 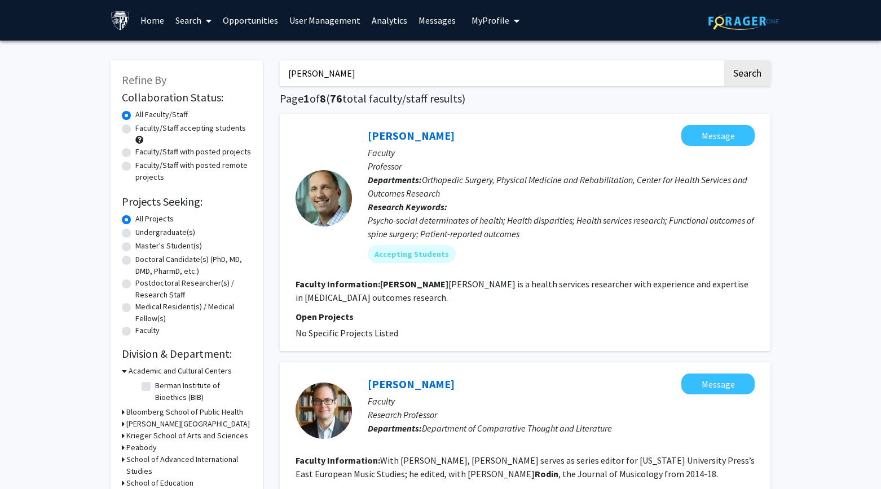 I want to click on a: User Management, so click(x=325, y=20).